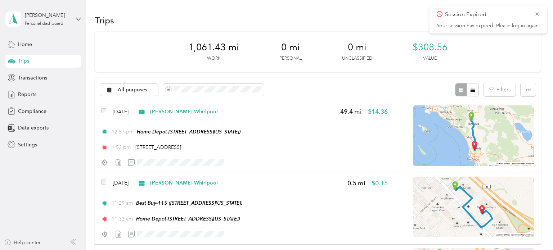 The height and width of the screenshot is (250, 553). Describe the element at coordinates (430, 48) in the screenshot. I see `span: $308.56` at that location.